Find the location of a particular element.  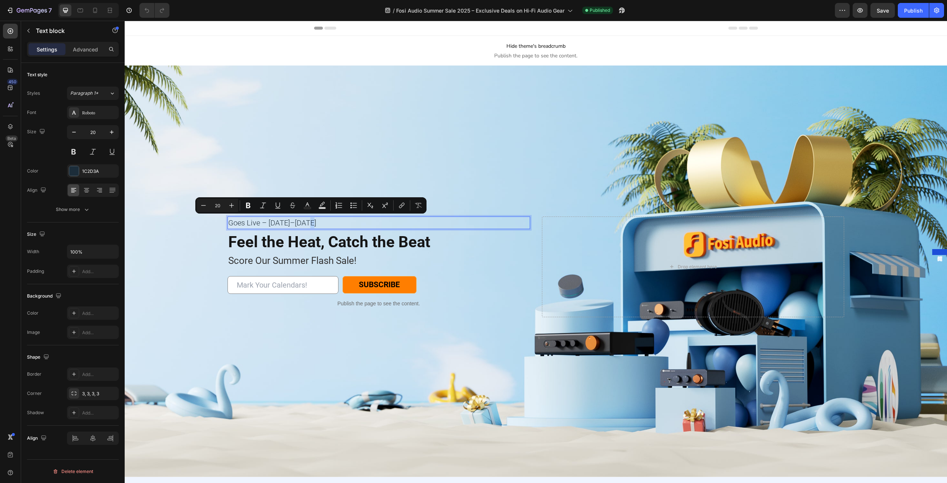

button: SUBSCRIBE is located at coordinates (255, 264).